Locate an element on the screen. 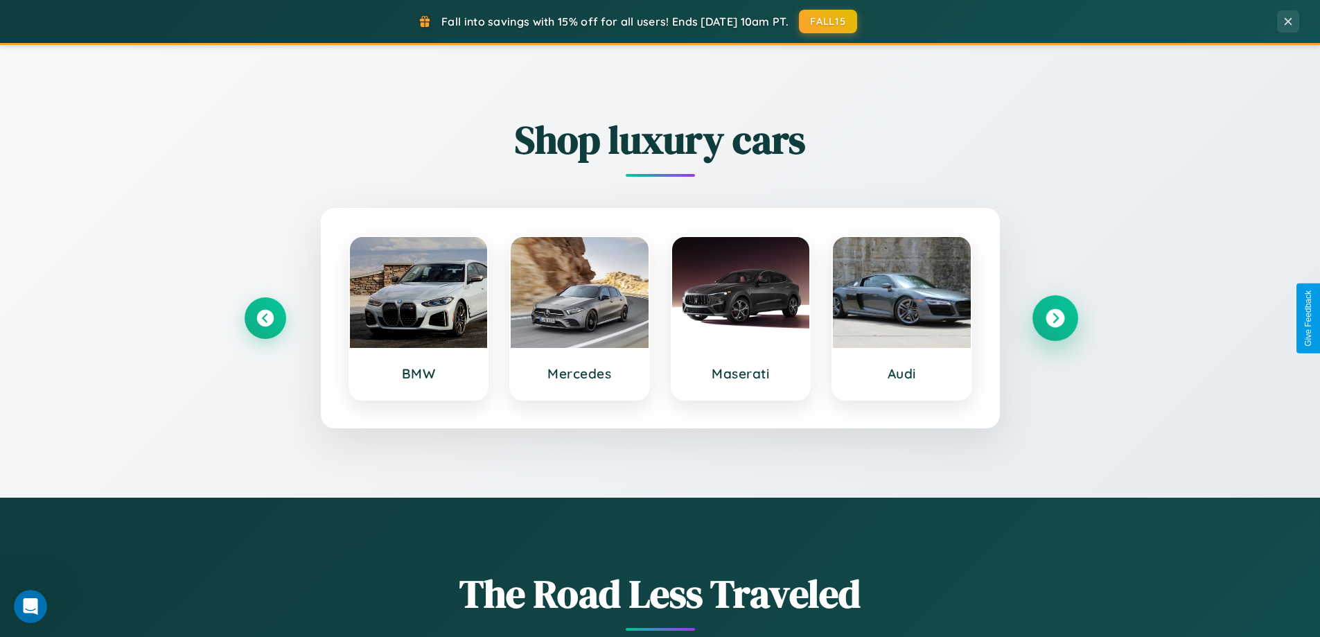  h2: Shop luxury cars is located at coordinates (660, 139).